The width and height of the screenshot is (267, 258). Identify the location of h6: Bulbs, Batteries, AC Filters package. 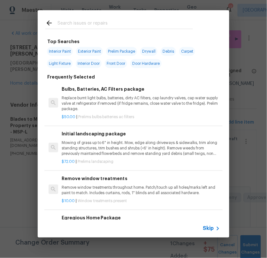
(141, 89).